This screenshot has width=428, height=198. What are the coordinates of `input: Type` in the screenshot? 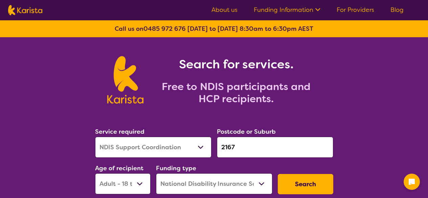 It's located at (275, 147).